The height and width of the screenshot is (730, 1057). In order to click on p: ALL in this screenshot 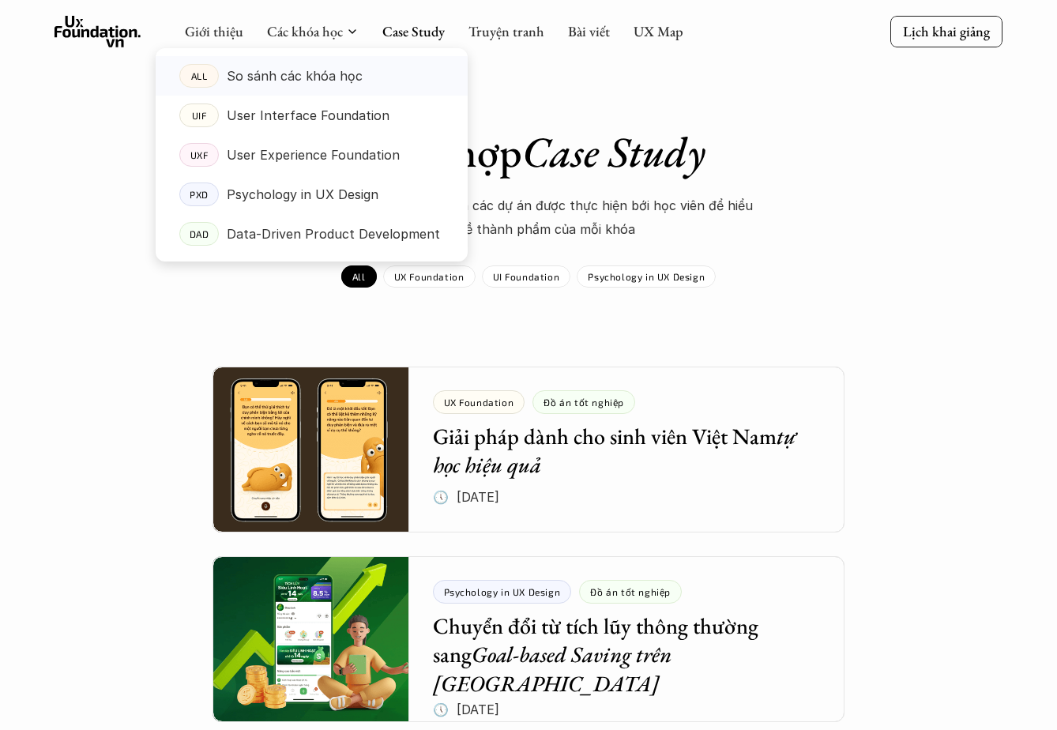, I will do `click(199, 76)`.